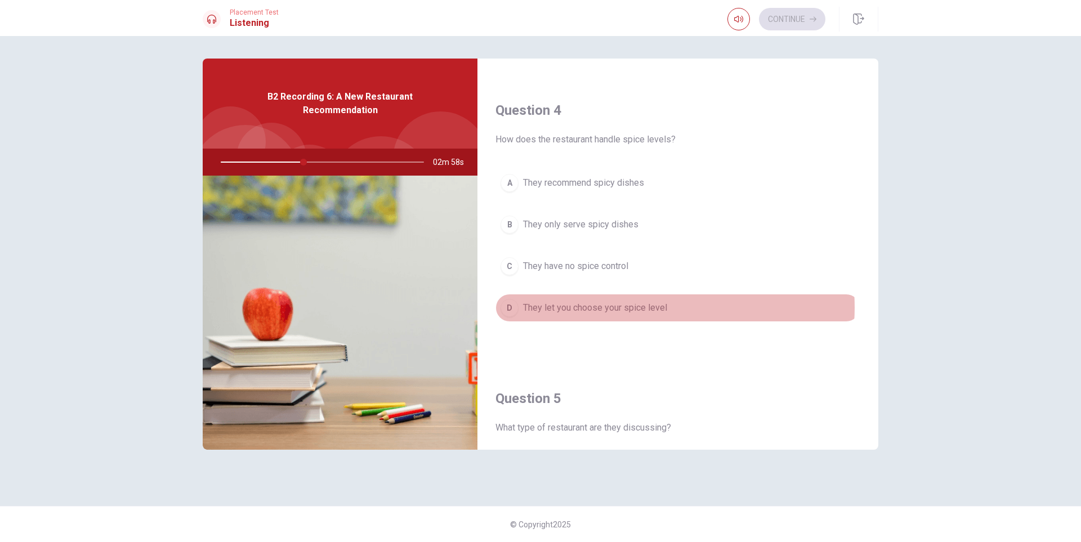 The width and height of the screenshot is (1081, 542). I want to click on span: 02m 58s, so click(453, 162).